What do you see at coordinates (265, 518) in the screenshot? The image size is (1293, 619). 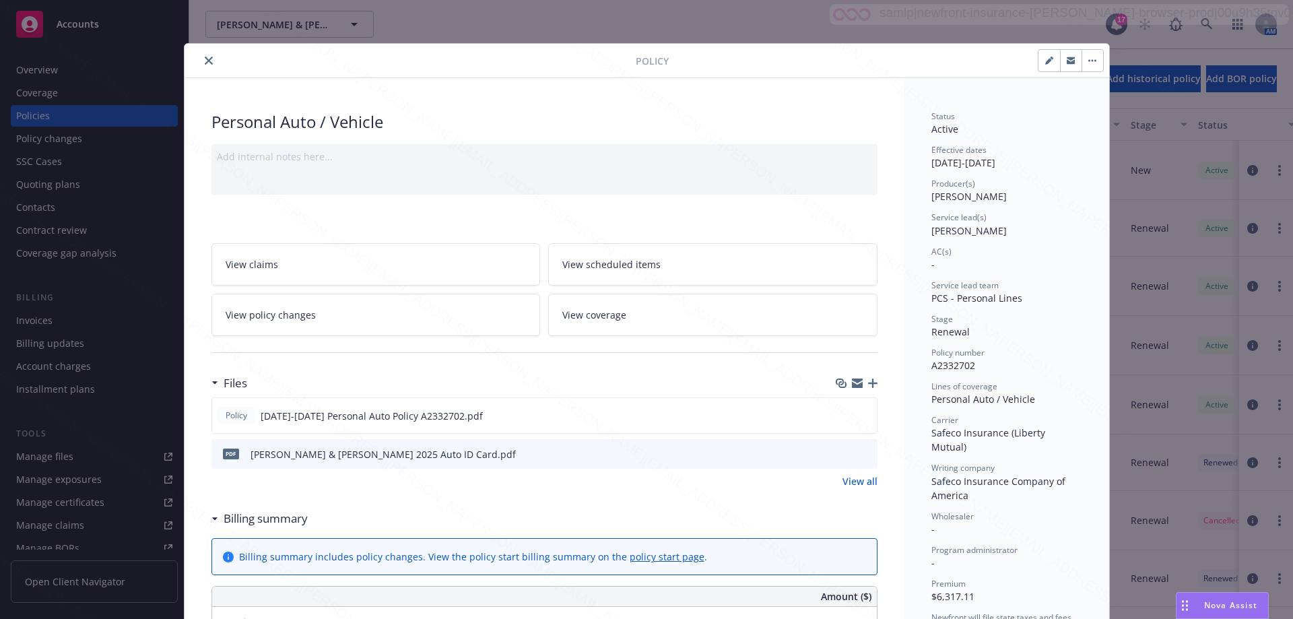 I see `h3: Billing summary` at bounding box center [265, 518].